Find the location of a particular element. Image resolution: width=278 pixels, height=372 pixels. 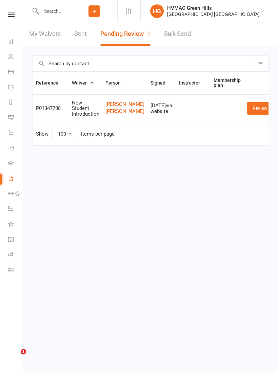

a: Product Sales is located at coordinates (16, 149).